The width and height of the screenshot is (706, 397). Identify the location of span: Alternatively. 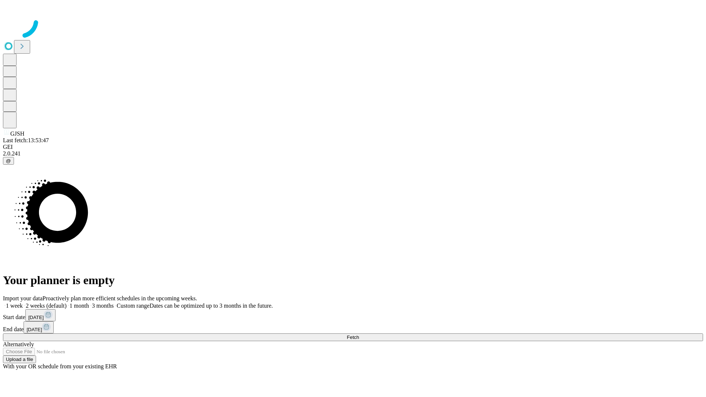
(18, 344).